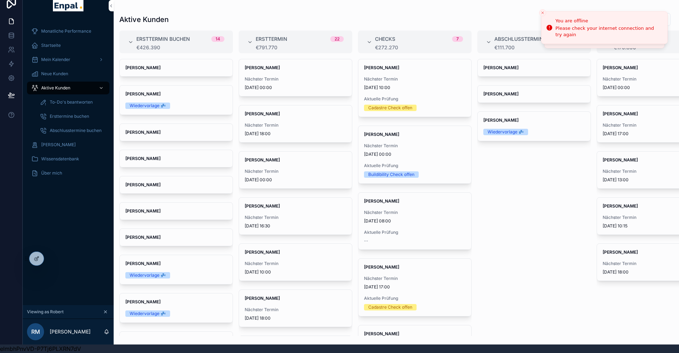  Describe the element at coordinates (218, 39) in the screenshot. I see `div: 14` at that location.